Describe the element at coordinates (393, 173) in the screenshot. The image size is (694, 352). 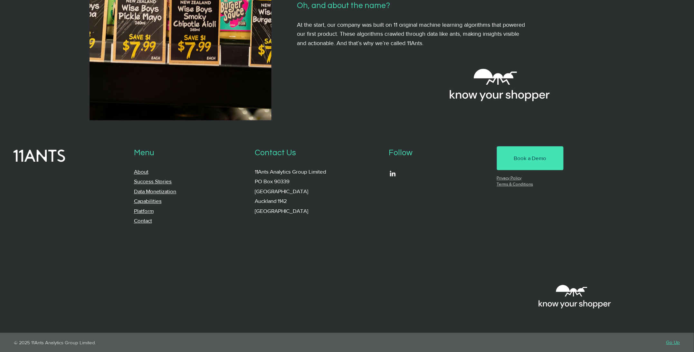
I see `a: LinkedIn` at that location.